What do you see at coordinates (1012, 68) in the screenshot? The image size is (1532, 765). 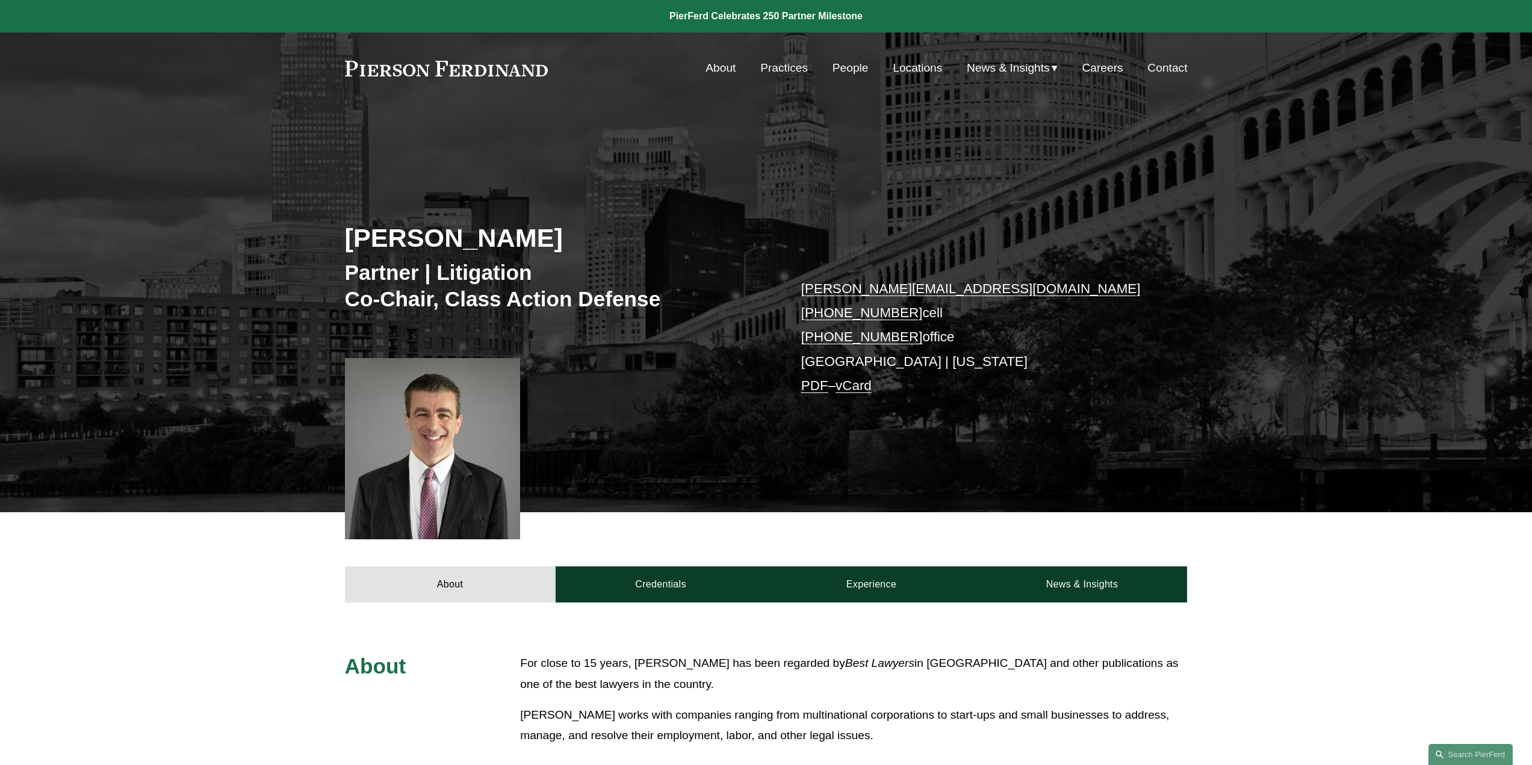 I see `a: folder dropdown` at bounding box center [1012, 68].